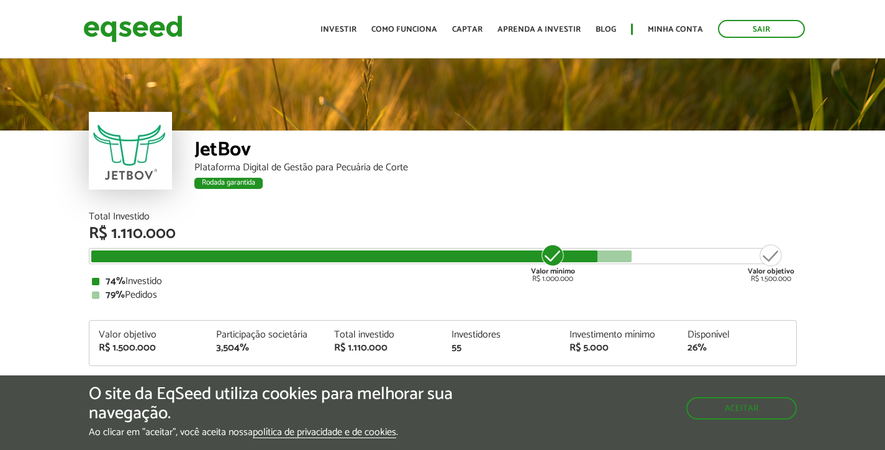 The height and width of the screenshot is (450, 885). I want to click on img: EqSeed, so click(133, 29).